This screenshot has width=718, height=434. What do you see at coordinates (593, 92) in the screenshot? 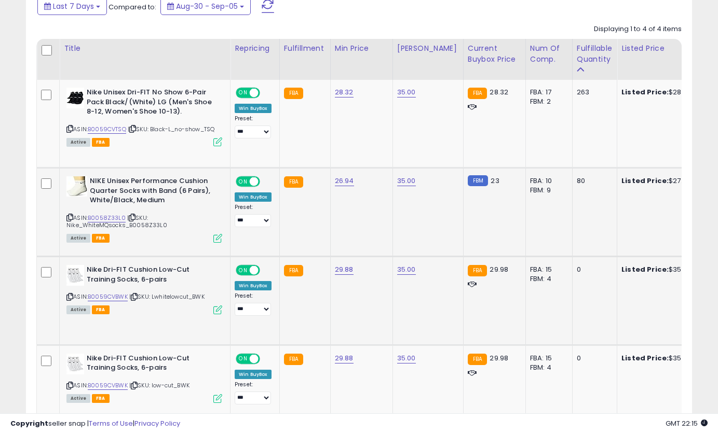
I see `div: 263` at bounding box center [593, 92].